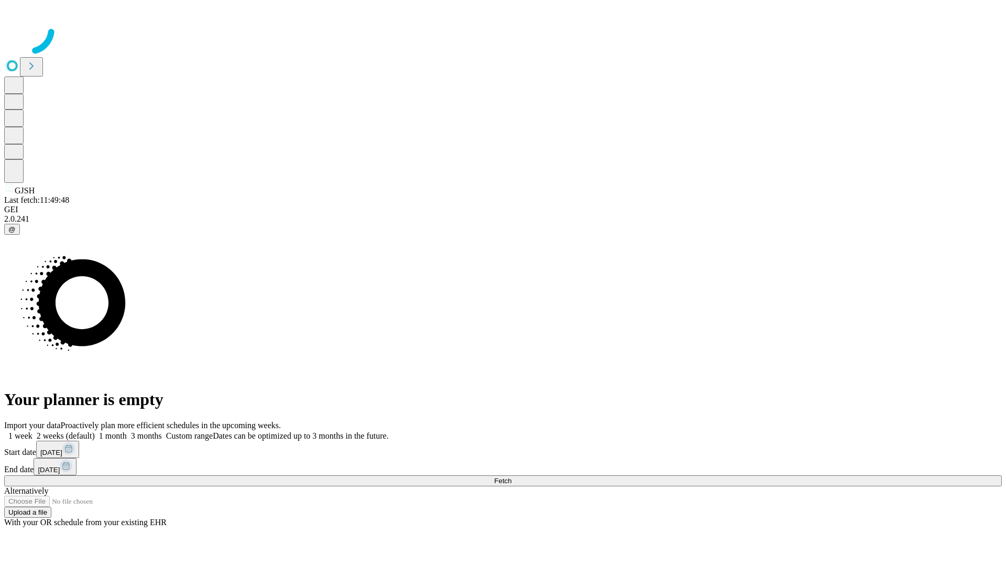 The height and width of the screenshot is (566, 1006). I want to click on span: 3 months, so click(146, 435).